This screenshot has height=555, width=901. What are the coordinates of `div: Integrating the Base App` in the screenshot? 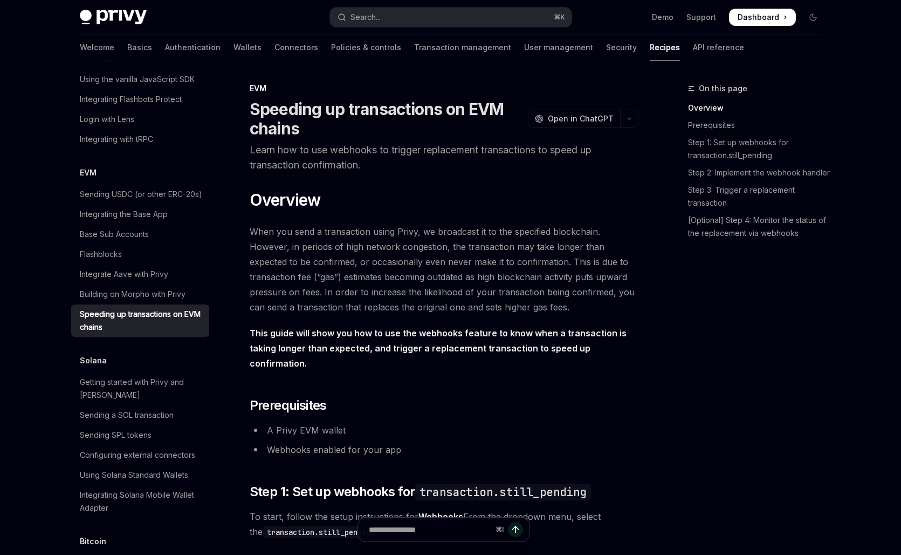 It's located at (124, 214).